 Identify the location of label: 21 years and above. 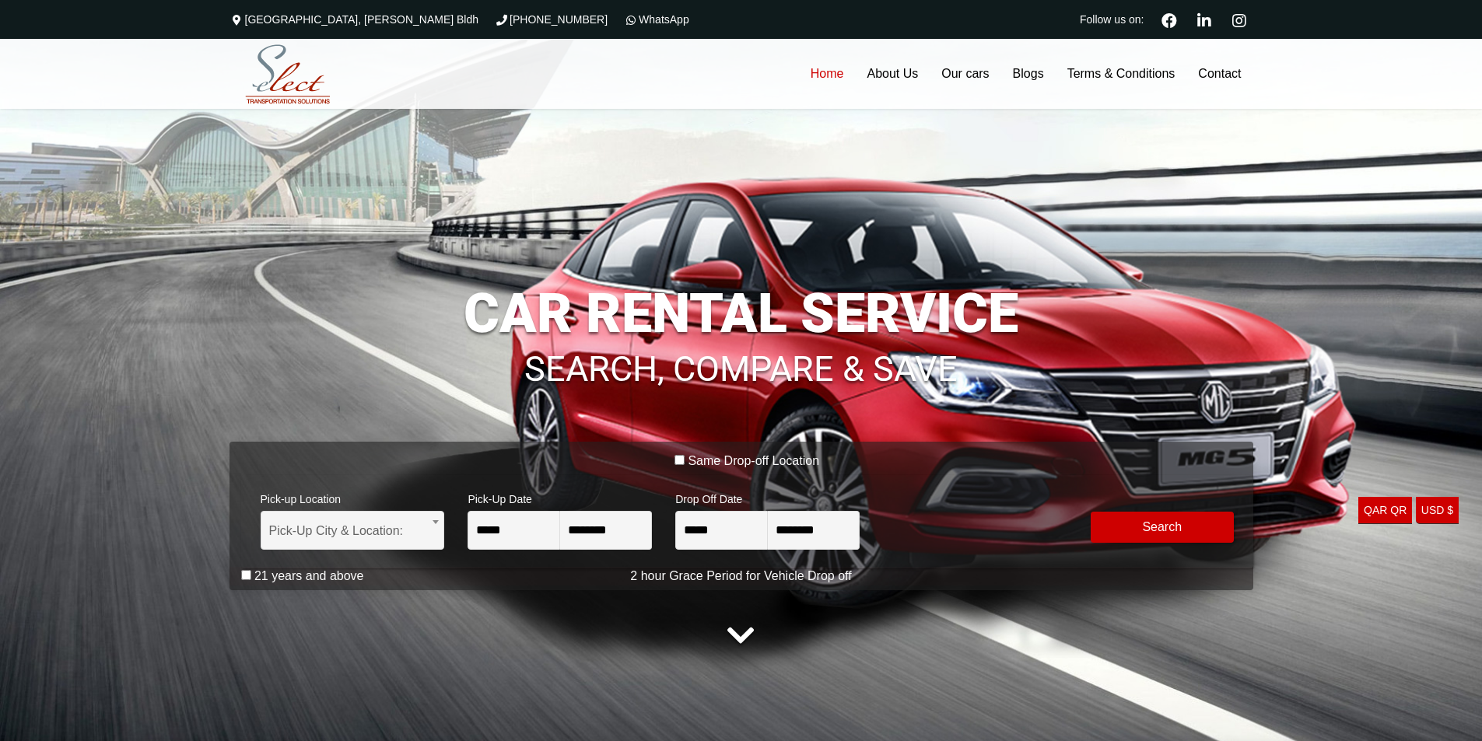
(309, 576).